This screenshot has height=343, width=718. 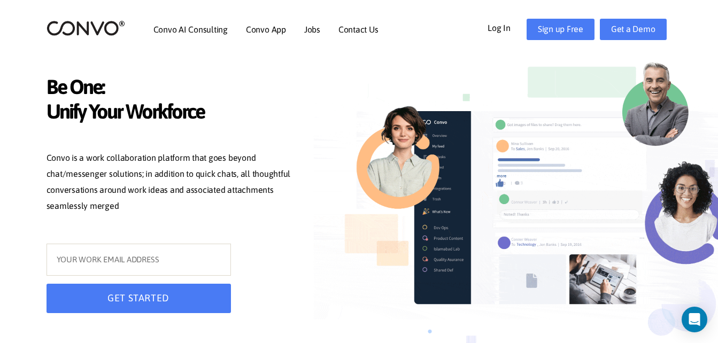 What do you see at coordinates (172, 183) in the screenshot?
I see `p: Convo is a work collaboration platform that goes beyond chat/messenger solutions; in addition to ...` at bounding box center [172, 183].